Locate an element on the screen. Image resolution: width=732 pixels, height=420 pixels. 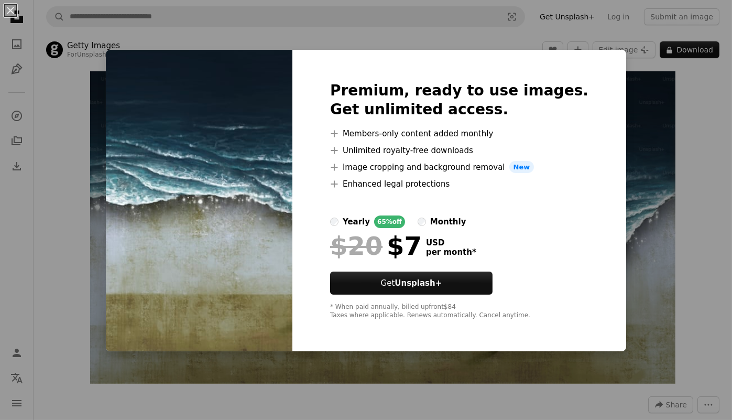
strong: Unsplash+ is located at coordinates (418, 283).